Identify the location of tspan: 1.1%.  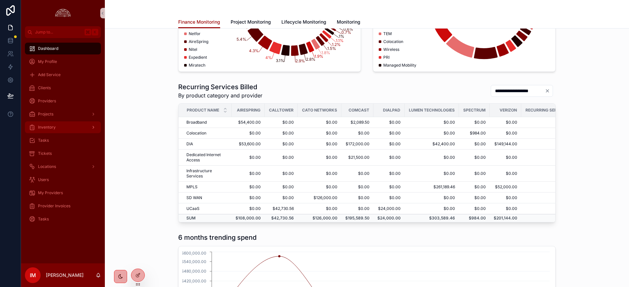
(340, 40).